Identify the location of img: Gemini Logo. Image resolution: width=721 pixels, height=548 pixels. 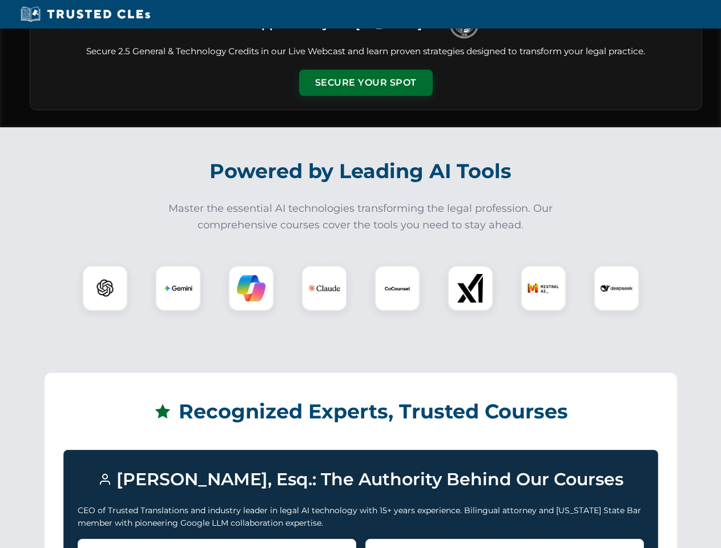
(178, 288).